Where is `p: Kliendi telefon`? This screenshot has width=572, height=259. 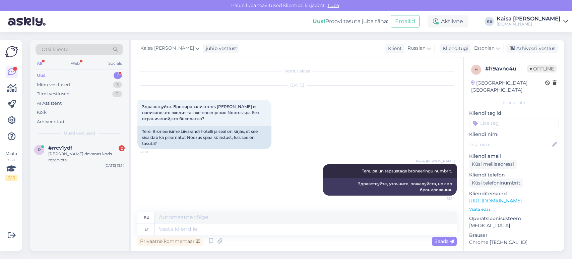
p: Kliendi telefon is located at coordinates (513, 174).